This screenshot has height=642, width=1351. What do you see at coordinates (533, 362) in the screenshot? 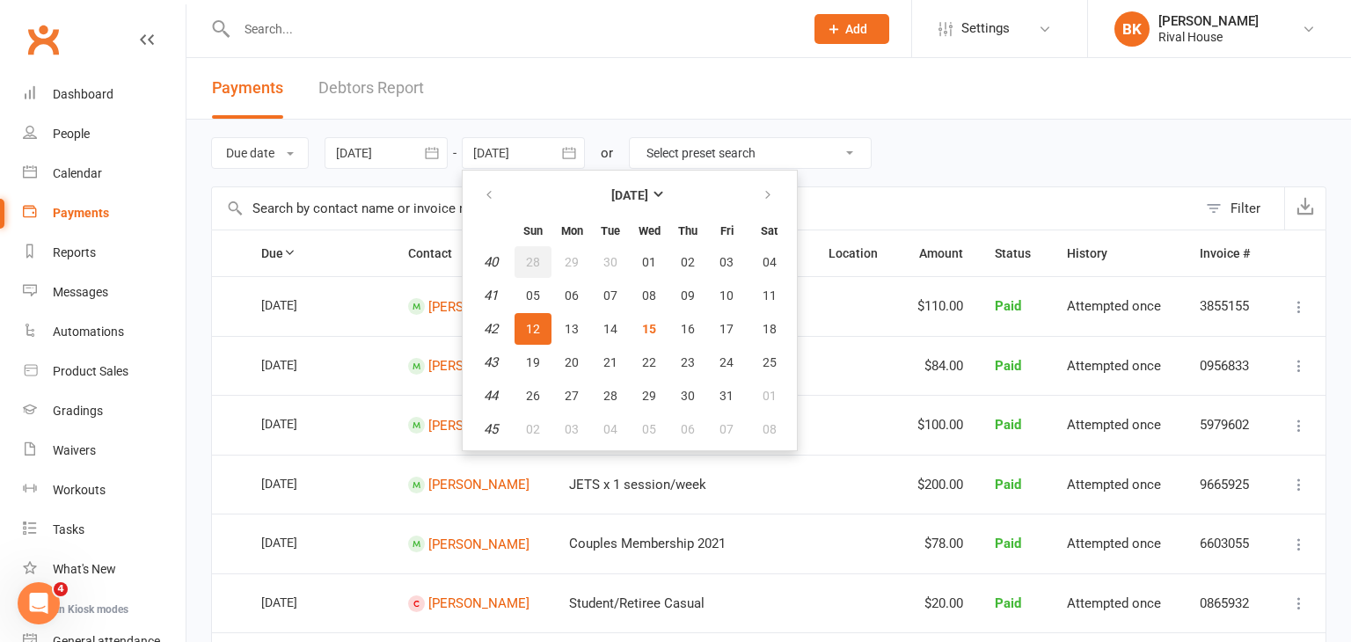
I see `span: 19` at bounding box center [533, 362].